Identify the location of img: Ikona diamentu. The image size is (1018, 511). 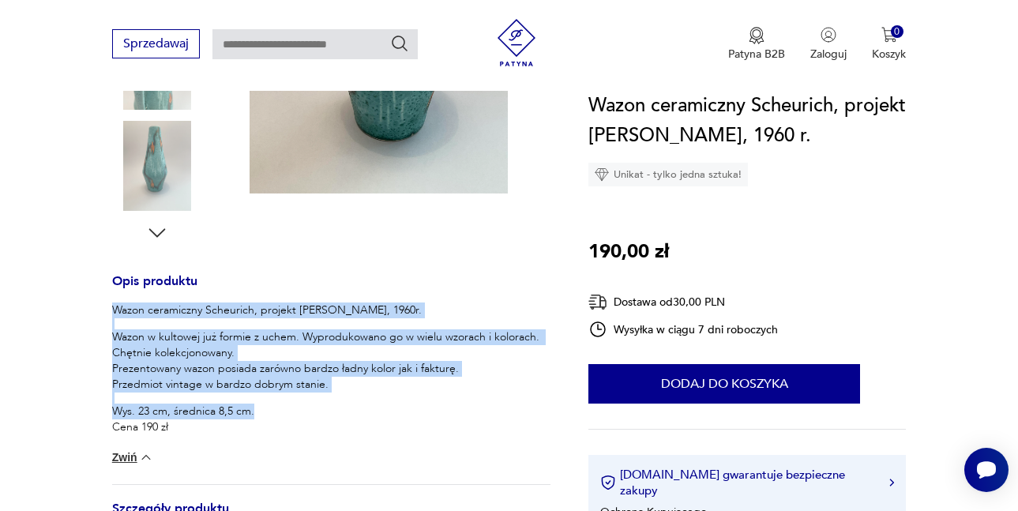
(602, 175).